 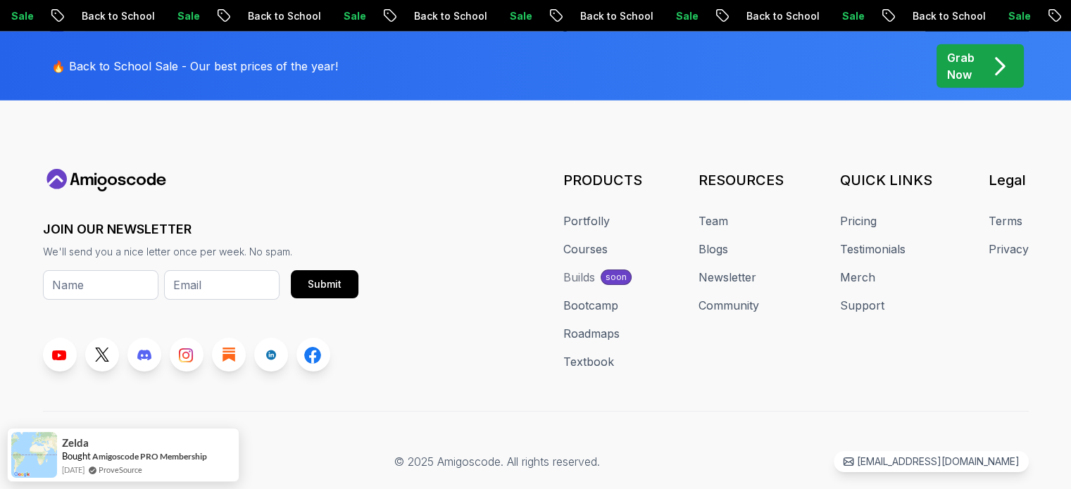 What do you see at coordinates (34, 455) in the screenshot?
I see `img: provesource social proof notification image` at bounding box center [34, 455].